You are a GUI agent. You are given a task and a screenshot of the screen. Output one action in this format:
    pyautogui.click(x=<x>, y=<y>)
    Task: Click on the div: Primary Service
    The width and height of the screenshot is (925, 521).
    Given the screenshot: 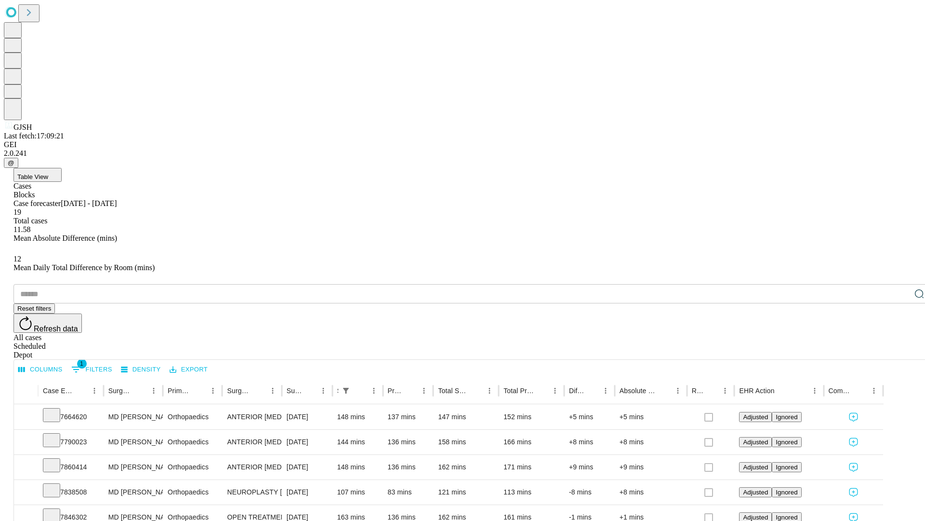 What is the action you would take?
    pyautogui.click(x=180, y=390)
    